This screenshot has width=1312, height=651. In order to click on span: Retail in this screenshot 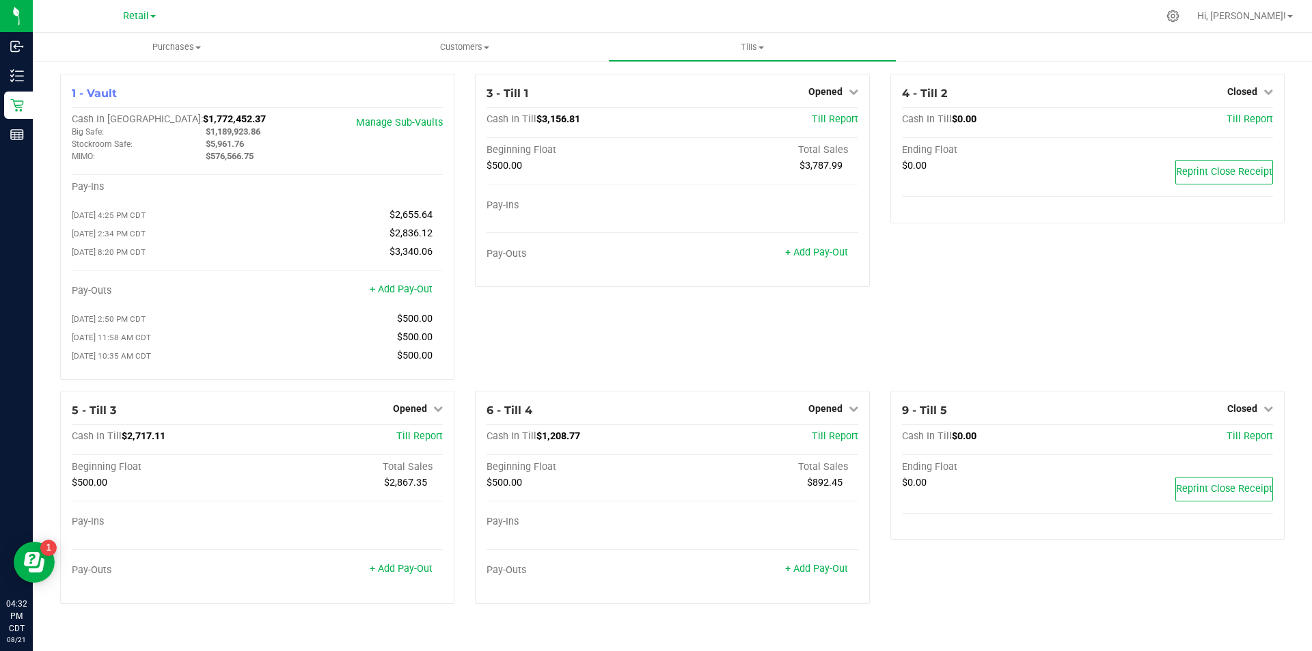, I will do `click(136, 16)`.